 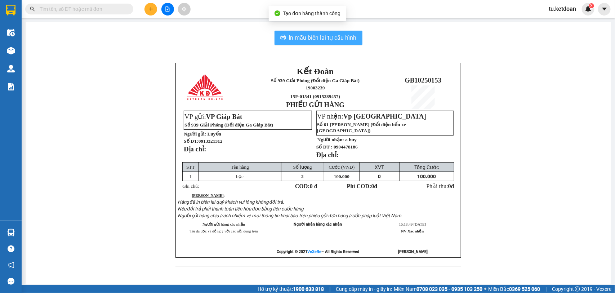 I want to click on input: Tìm tên, số ĐT hoặc mã đơn, so click(x=82, y=9).